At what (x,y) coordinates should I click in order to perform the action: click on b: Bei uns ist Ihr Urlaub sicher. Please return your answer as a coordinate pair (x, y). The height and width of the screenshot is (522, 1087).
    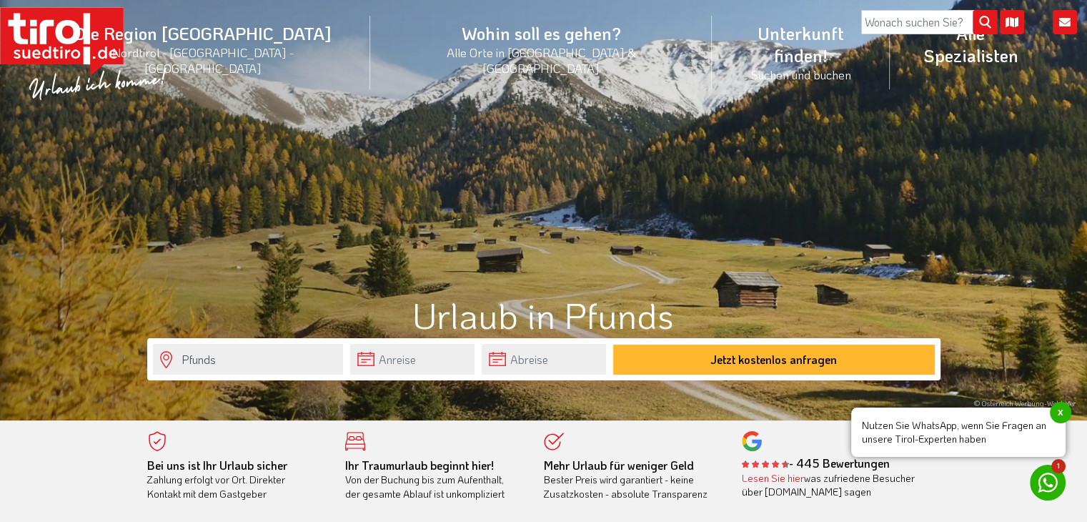
    Looking at the image, I should click on (217, 465).